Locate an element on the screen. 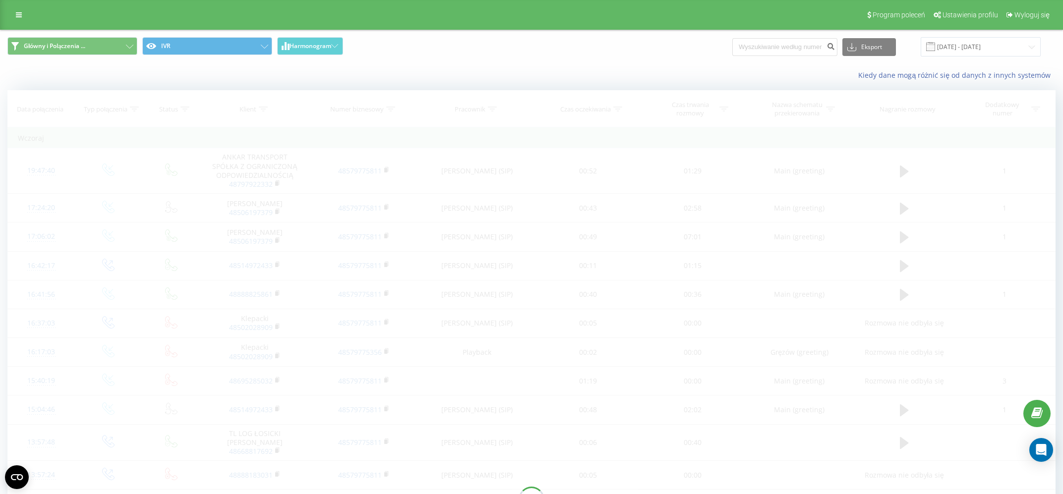 The height and width of the screenshot is (494, 1063). span: Wyloguj się is located at coordinates (1032, 15).